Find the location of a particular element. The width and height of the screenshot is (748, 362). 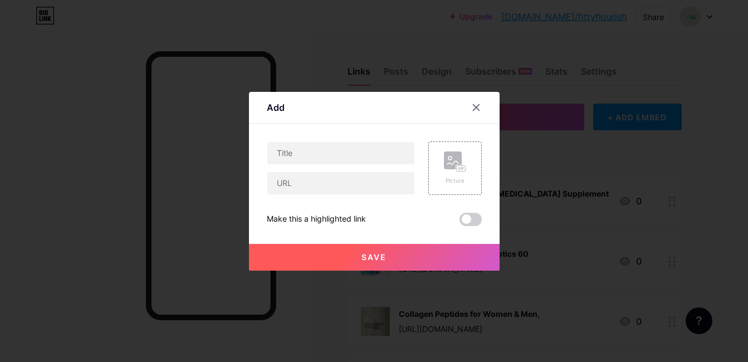

span: Save is located at coordinates (374, 257).